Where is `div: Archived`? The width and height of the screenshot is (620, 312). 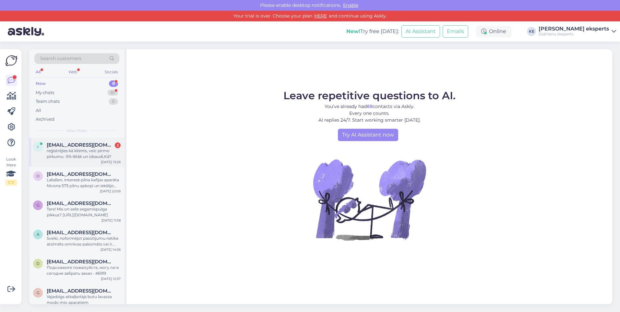 div: Archived is located at coordinates (45, 119).